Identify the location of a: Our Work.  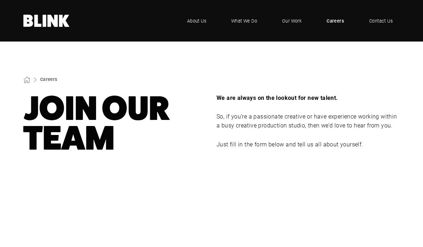
(292, 21).